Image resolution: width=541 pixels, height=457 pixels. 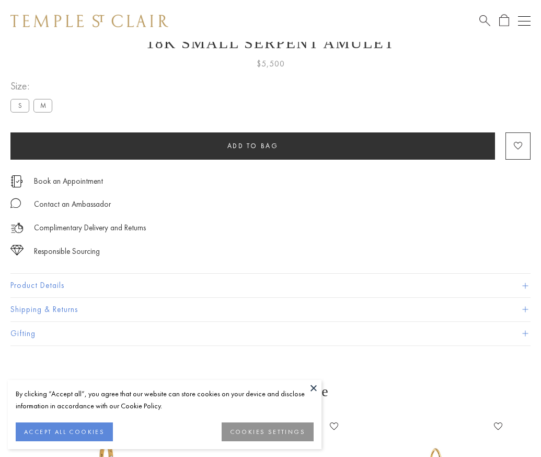 I want to click on img: Temple St. Clair, so click(x=89, y=21).